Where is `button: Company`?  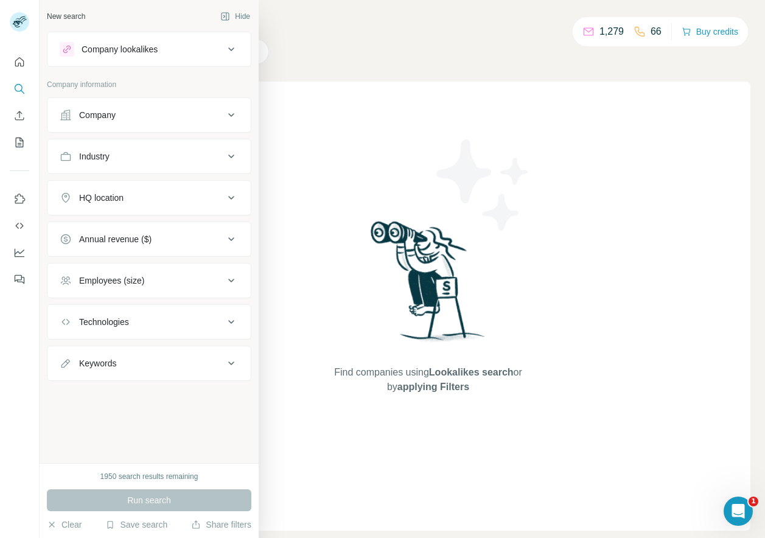 button: Company is located at coordinates (149, 115).